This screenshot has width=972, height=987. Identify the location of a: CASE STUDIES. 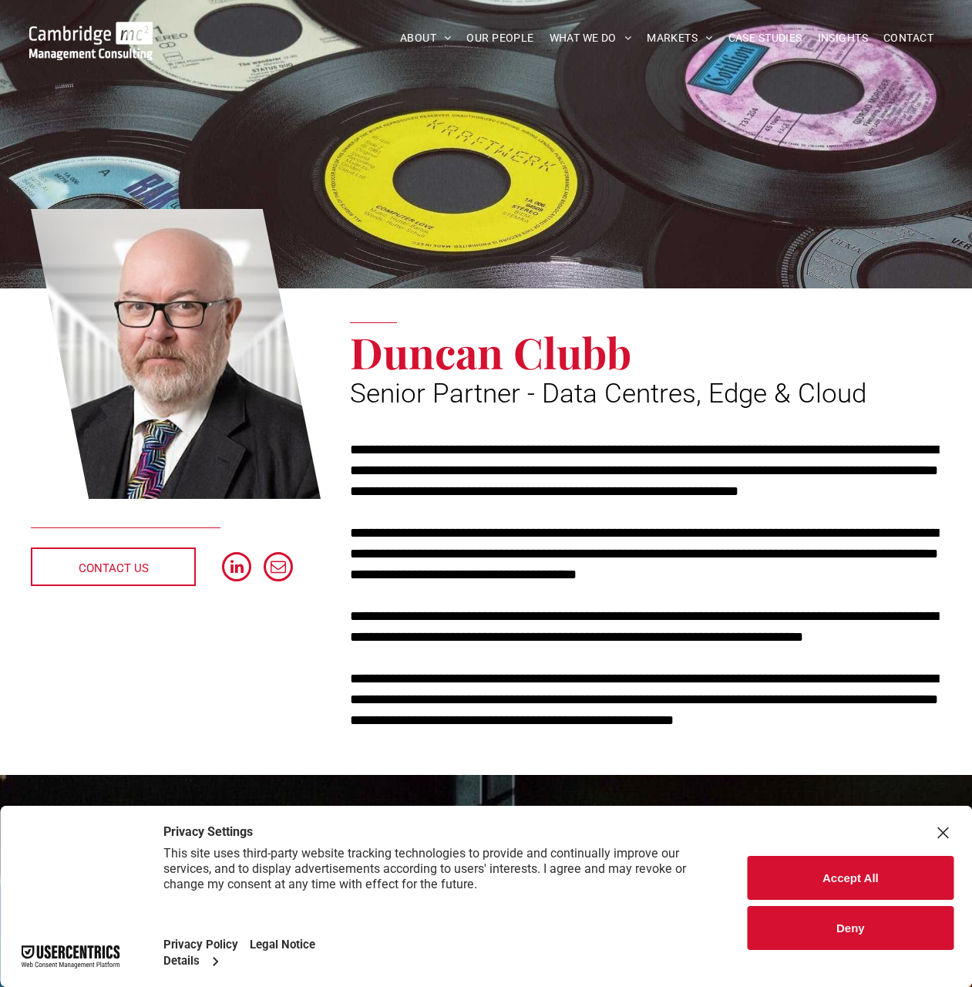
(766, 38).